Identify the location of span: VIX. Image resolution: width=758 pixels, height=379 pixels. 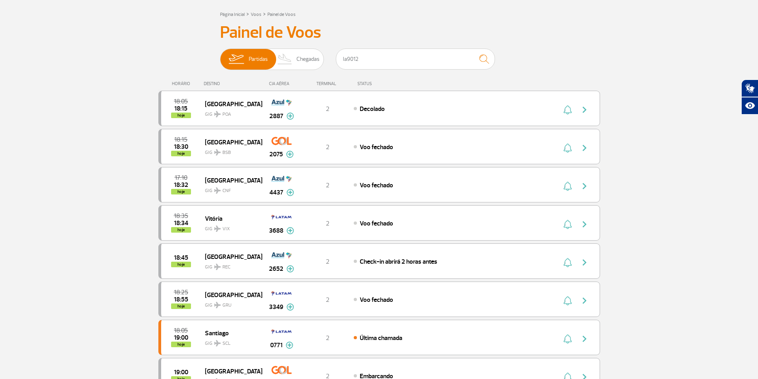
(226, 229).